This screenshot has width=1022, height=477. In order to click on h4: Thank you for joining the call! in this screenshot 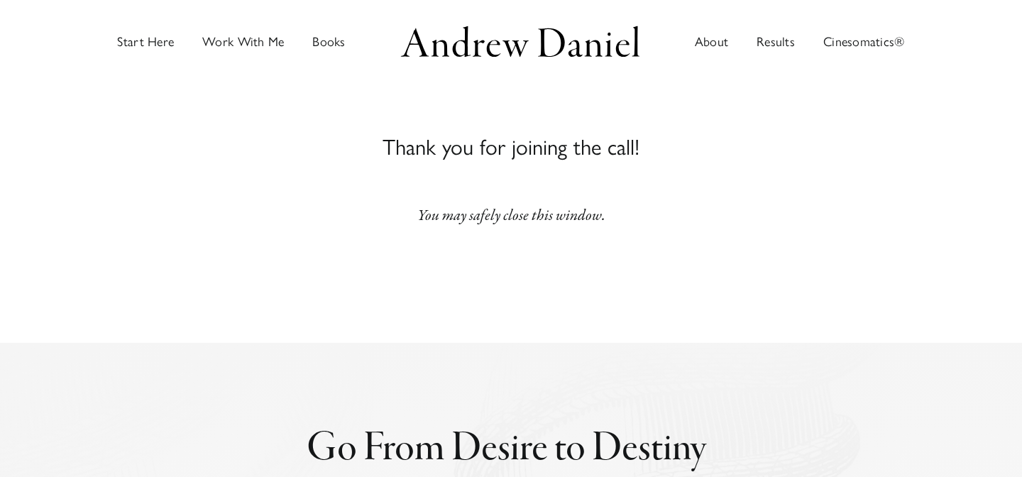, I will do `click(511, 148)`.